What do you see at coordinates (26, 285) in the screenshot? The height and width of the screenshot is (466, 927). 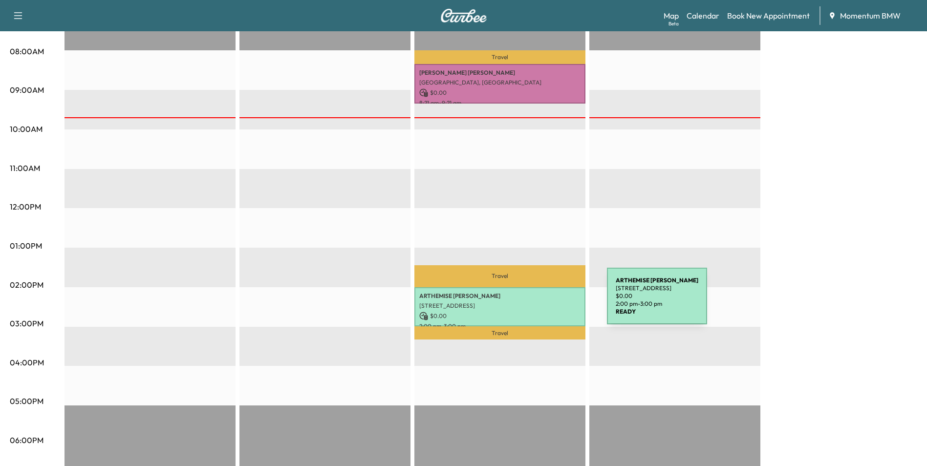 I see `p: 02:00PM` at bounding box center [26, 285].